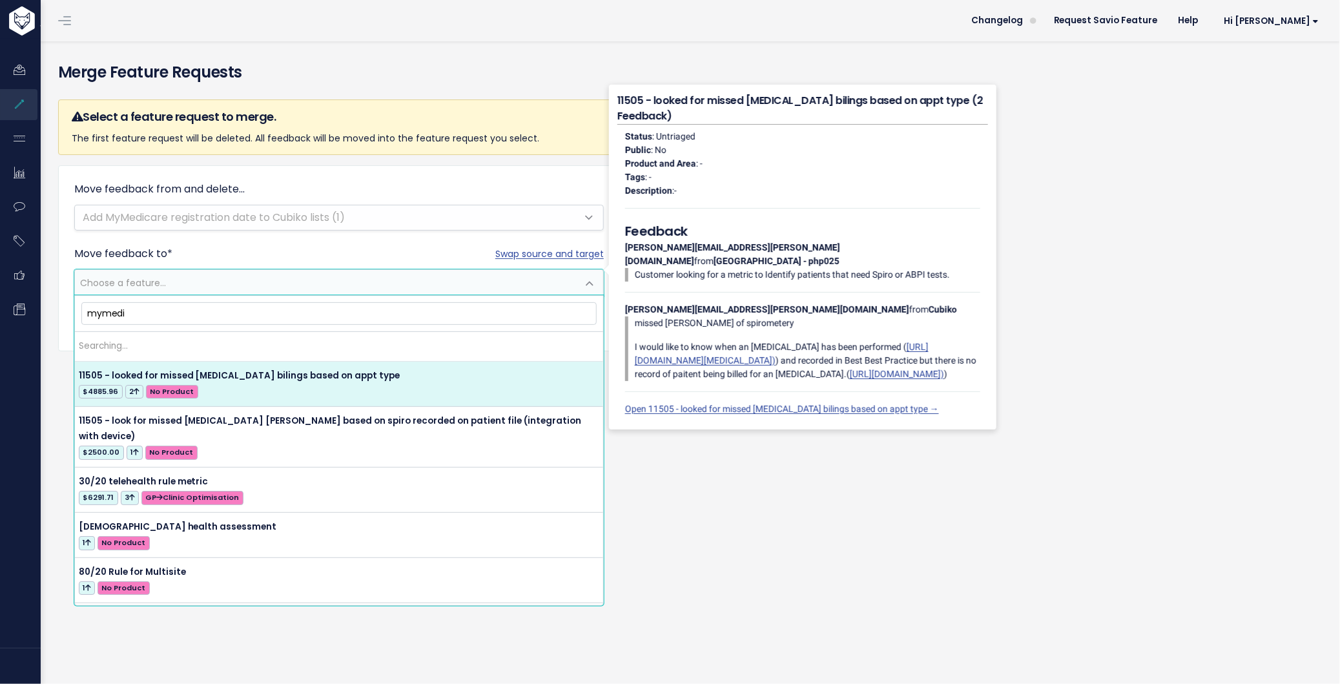 The height and width of the screenshot is (684, 1340). What do you see at coordinates (943, 309) in the screenshot?
I see `strong: Cubiko` at bounding box center [943, 309].